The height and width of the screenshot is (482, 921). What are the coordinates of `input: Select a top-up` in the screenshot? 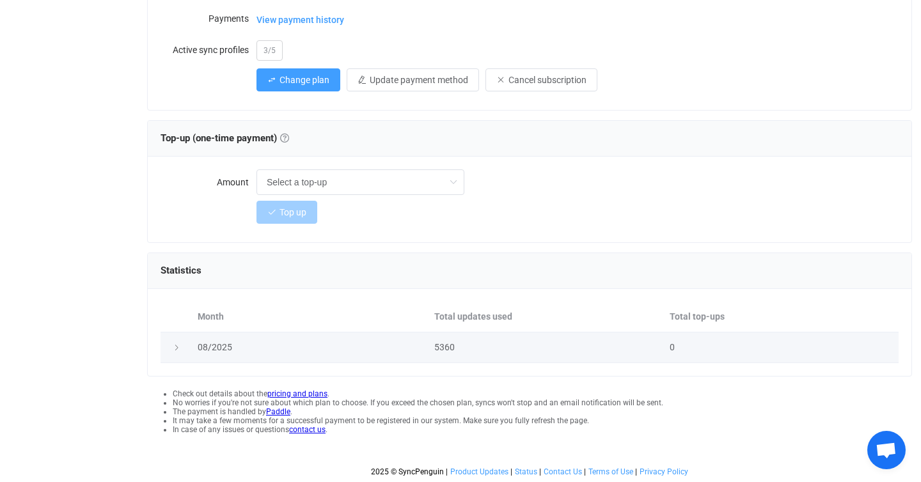 It's located at (360, 182).